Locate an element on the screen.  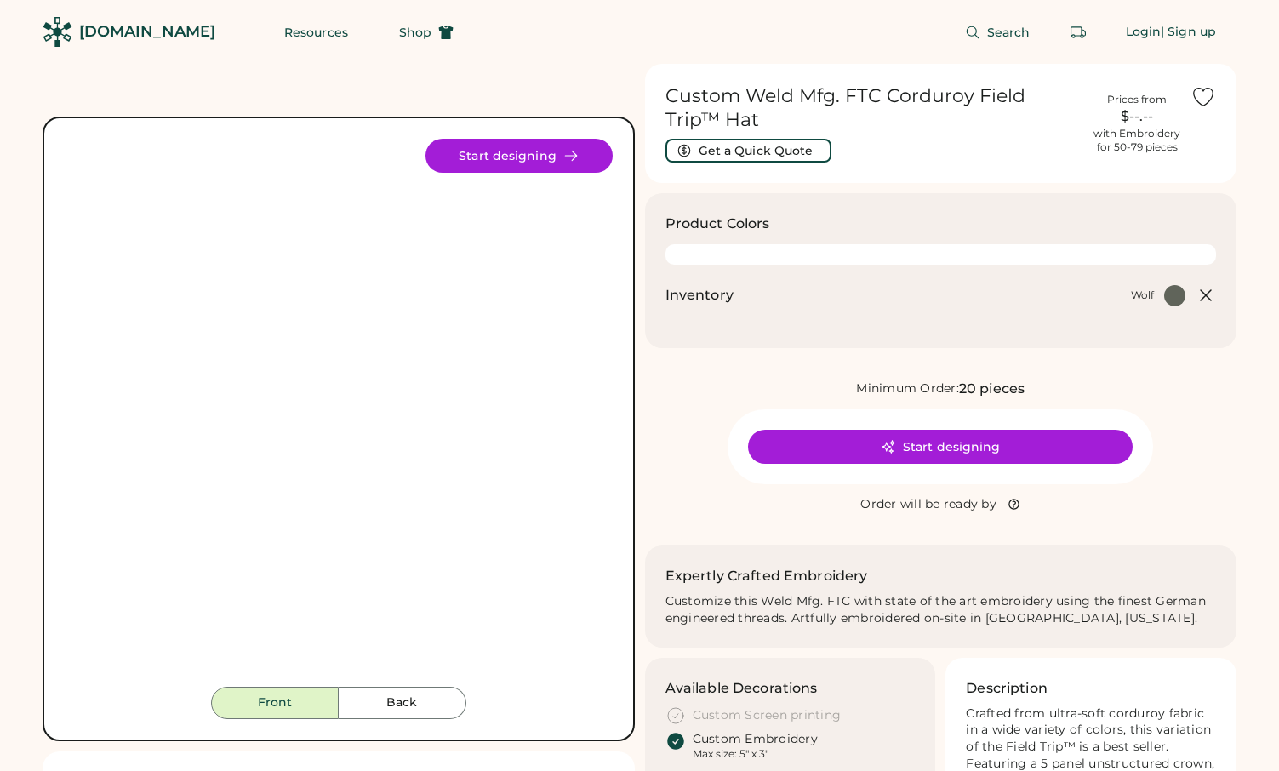
button: Get a Quick Quote is located at coordinates (748, 151).